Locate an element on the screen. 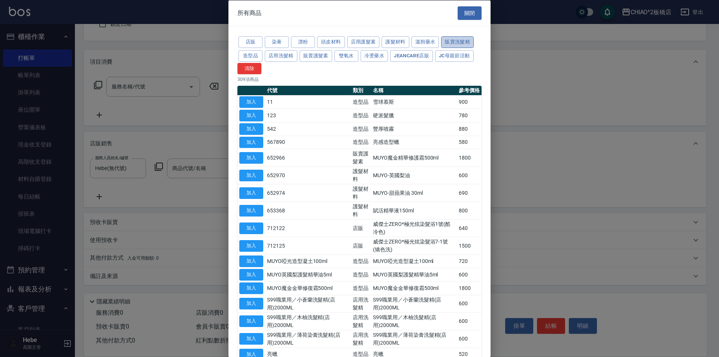  td: 1500 is located at coordinates (469, 245).